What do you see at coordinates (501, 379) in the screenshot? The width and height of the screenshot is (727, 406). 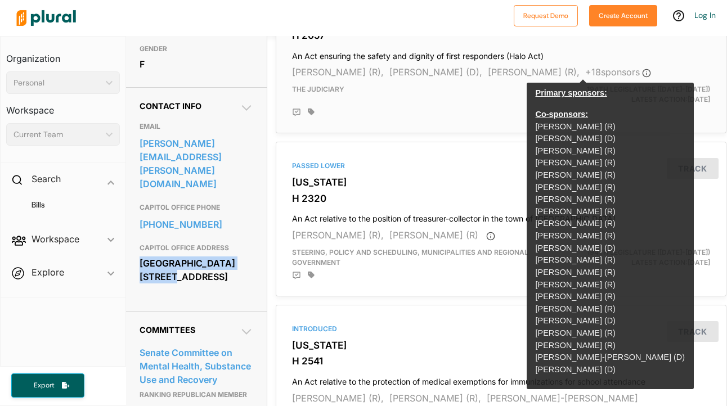 I see `h4: An Act relative to the protection of medical exemptions for immunizations for school attendance` at bounding box center [501, 379].